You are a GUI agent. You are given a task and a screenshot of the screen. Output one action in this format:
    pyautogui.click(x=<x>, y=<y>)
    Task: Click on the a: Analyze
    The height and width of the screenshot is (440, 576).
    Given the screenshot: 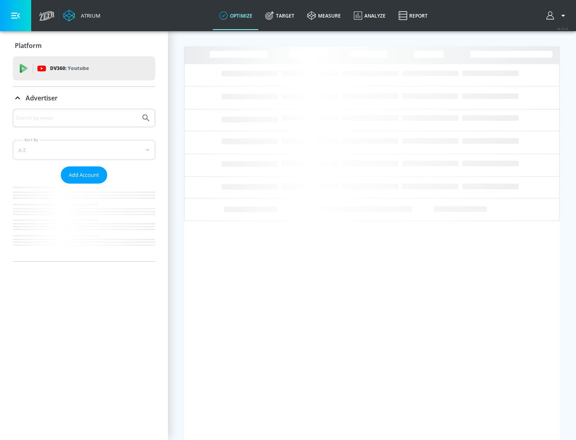 What is the action you would take?
    pyautogui.click(x=370, y=16)
    